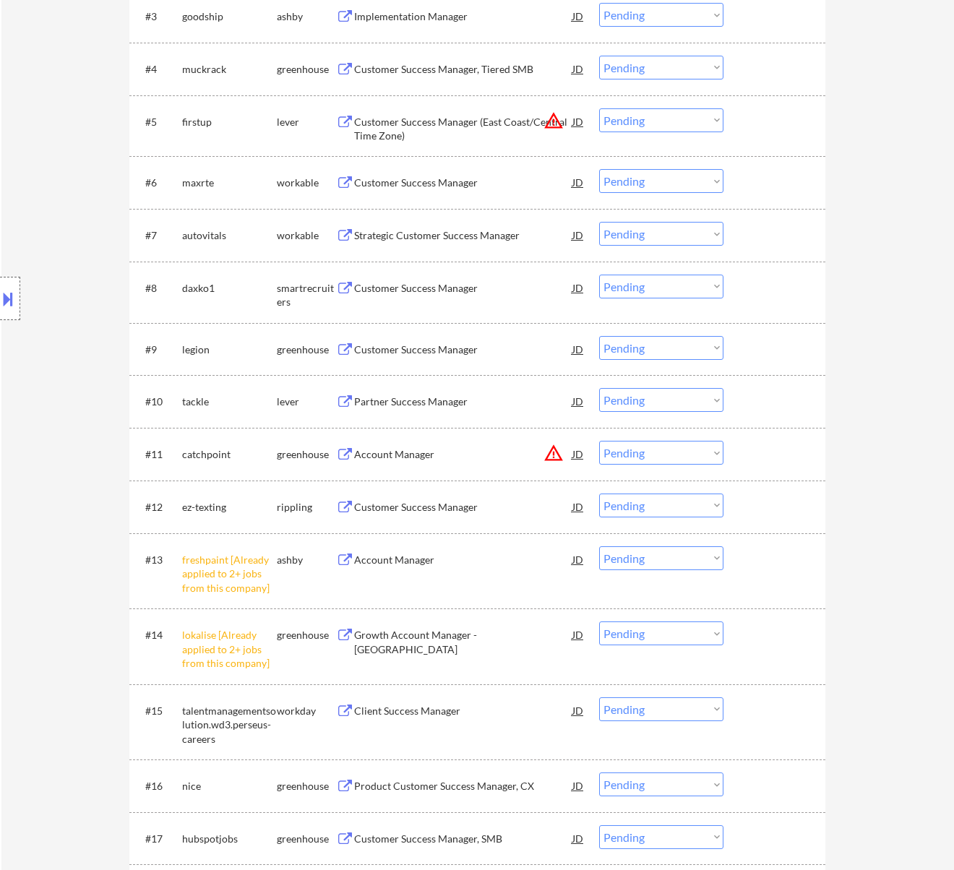  Describe the element at coordinates (229, 839) in the screenshot. I see `div: hubspotjobs` at that location.